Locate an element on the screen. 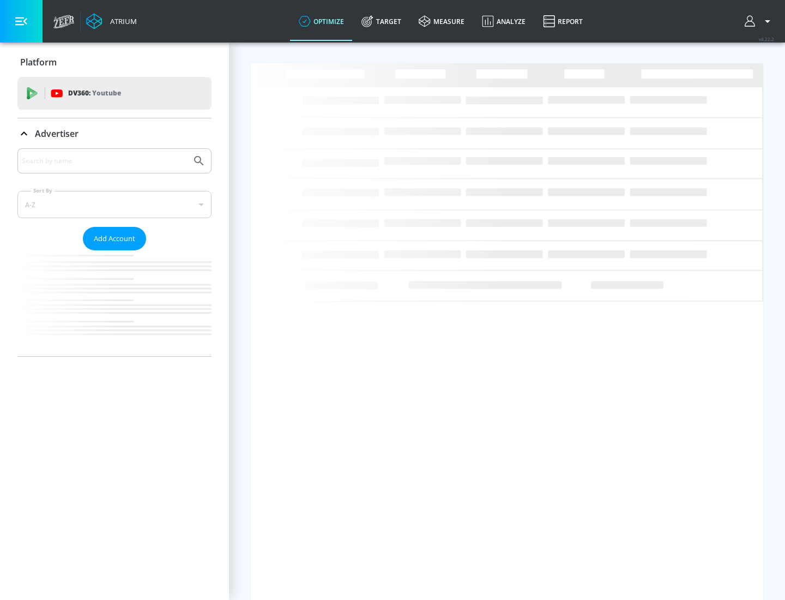 This screenshot has height=600, width=785. div: Atrium is located at coordinates (121, 21).